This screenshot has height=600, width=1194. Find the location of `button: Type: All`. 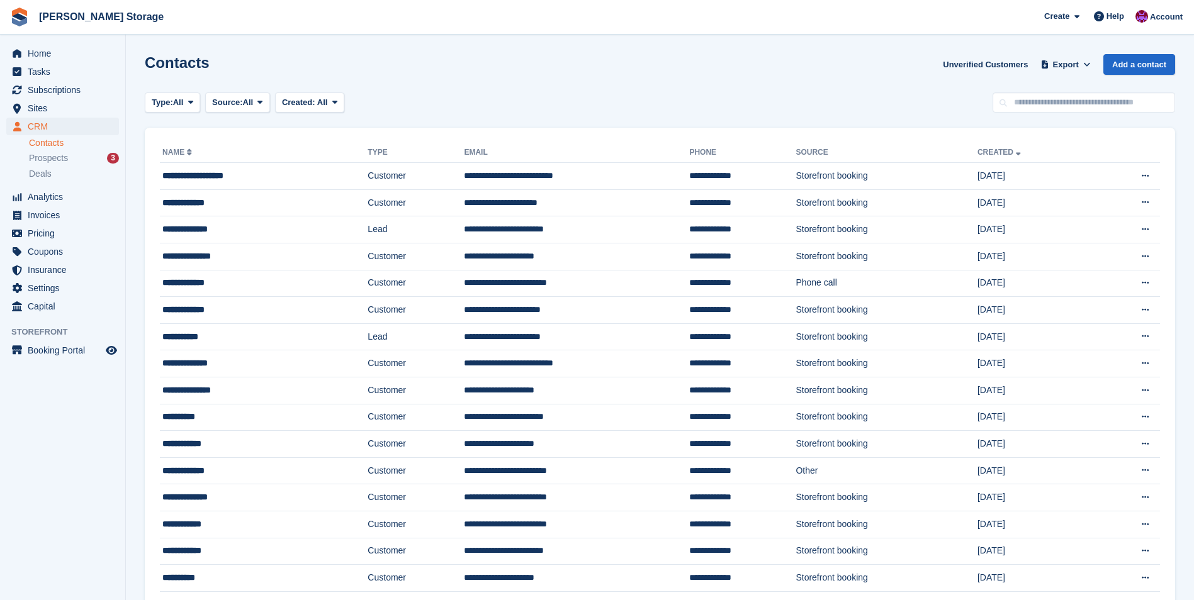

button: Type: All is located at coordinates (172, 103).